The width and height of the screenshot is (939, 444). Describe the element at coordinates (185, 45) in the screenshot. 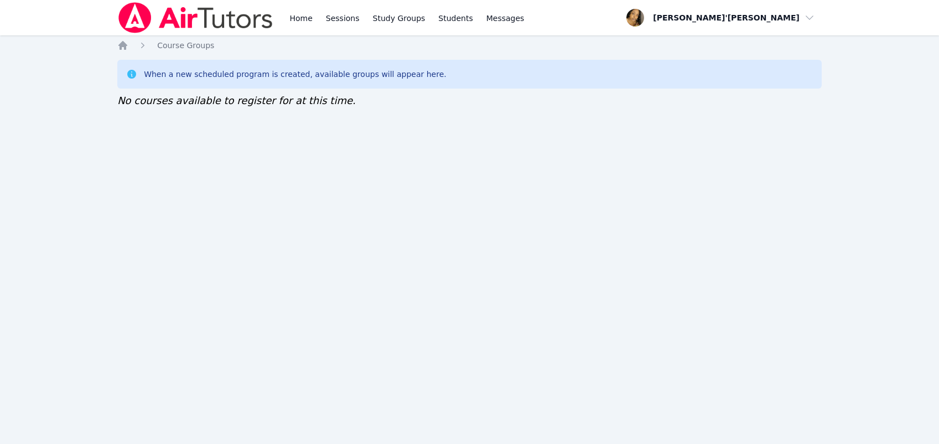

I see `a: Course Groups` at that location.